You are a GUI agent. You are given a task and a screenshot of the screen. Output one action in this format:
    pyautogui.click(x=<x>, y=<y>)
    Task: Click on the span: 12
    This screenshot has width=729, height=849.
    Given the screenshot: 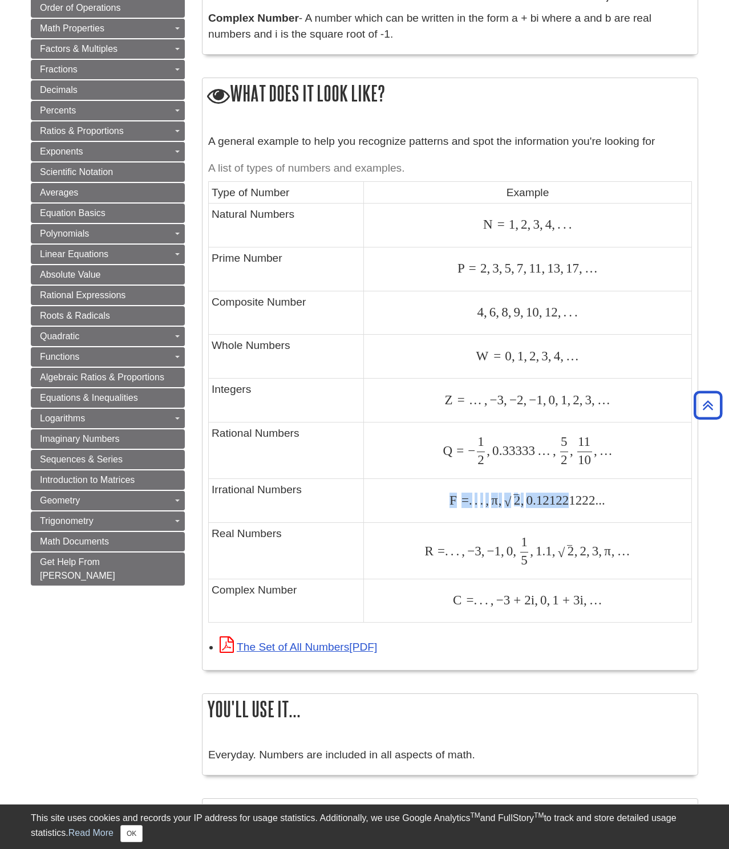 What is the action you would take?
    pyautogui.click(x=550, y=312)
    